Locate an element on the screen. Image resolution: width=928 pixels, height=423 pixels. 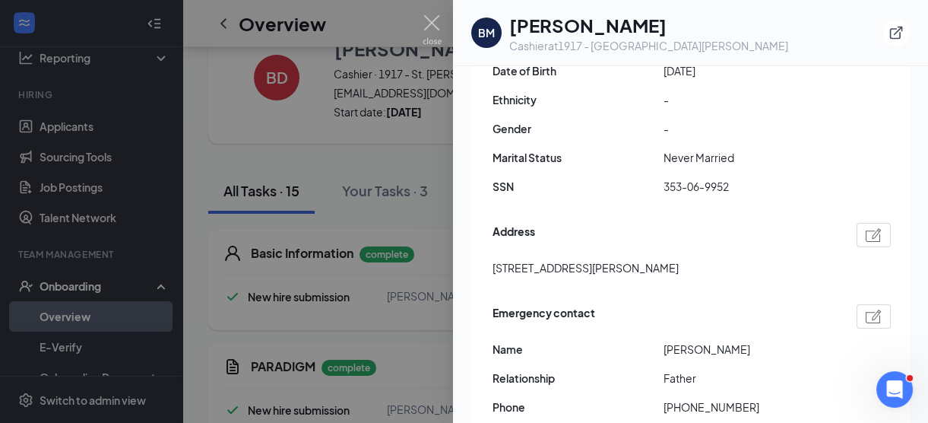
div: BM is located at coordinates (487, 33).